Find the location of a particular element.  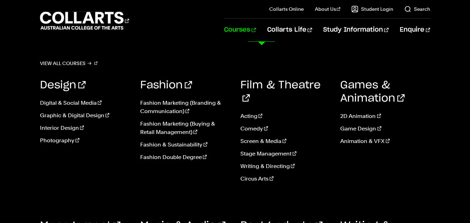

a: Study Information is located at coordinates (356, 30).